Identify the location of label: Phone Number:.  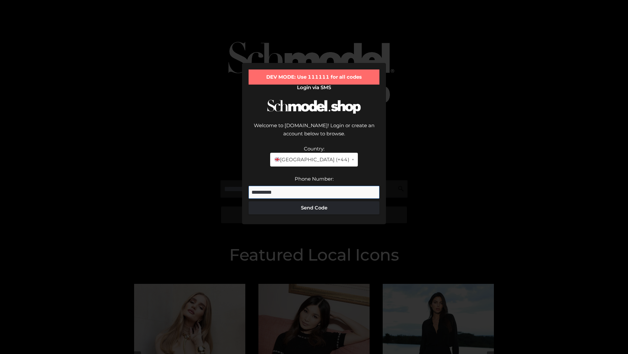
(314, 178).